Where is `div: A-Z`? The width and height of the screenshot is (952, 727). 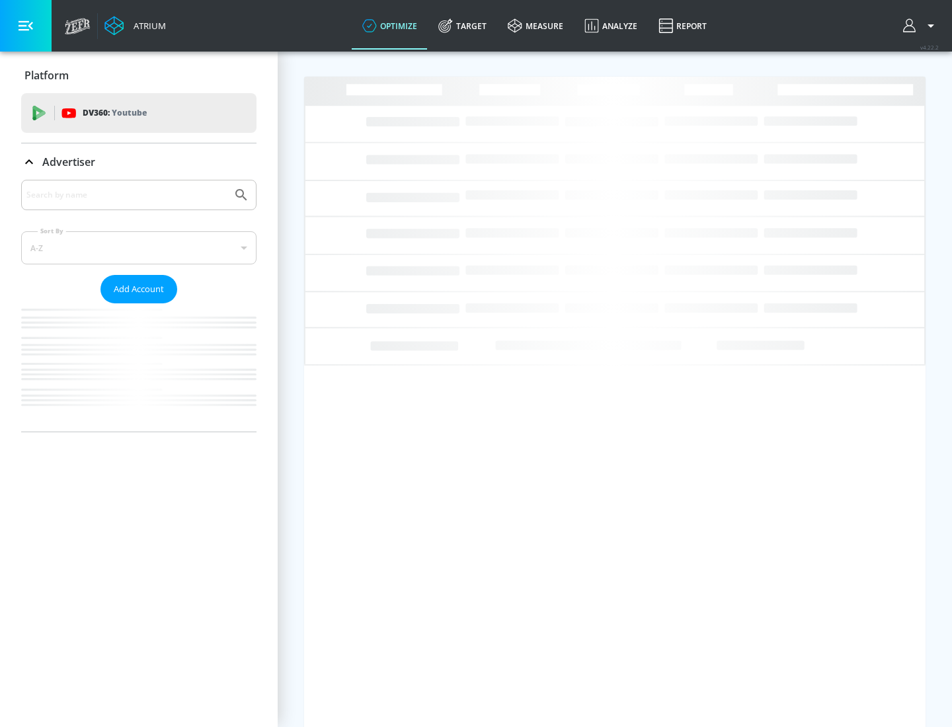 div: A-Z is located at coordinates (139, 248).